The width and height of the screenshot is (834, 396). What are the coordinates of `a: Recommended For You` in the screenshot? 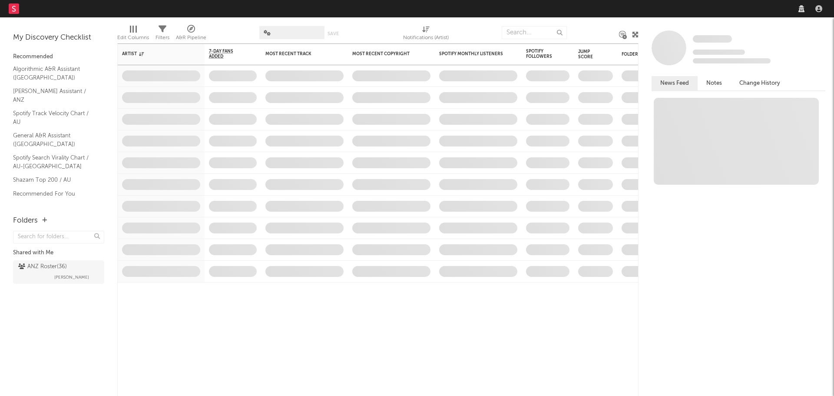 It's located at (54, 194).